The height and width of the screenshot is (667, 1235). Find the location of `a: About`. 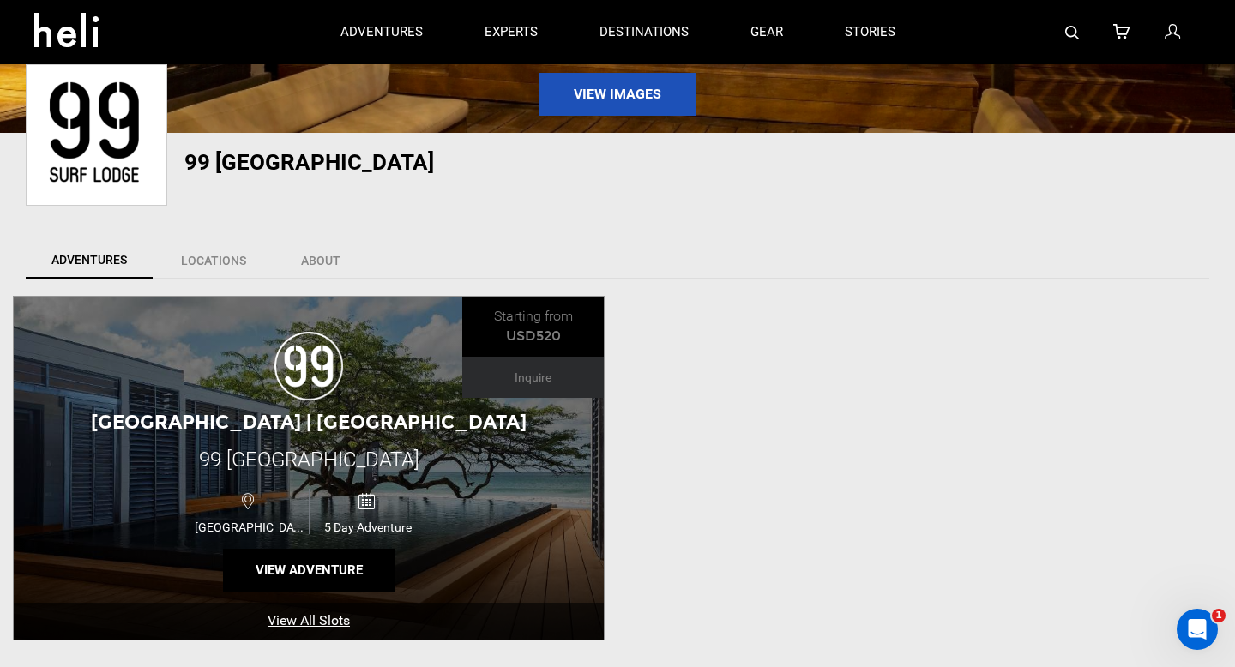

a: About is located at coordinates (321, 261).